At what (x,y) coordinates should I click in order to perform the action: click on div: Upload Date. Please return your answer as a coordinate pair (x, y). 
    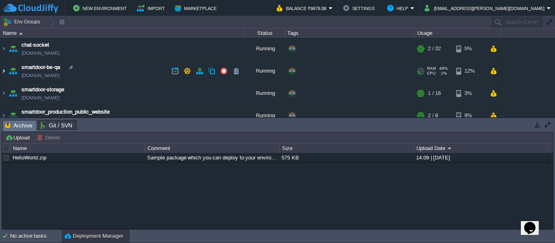
    Looking at the image, I should click on (481, 148).